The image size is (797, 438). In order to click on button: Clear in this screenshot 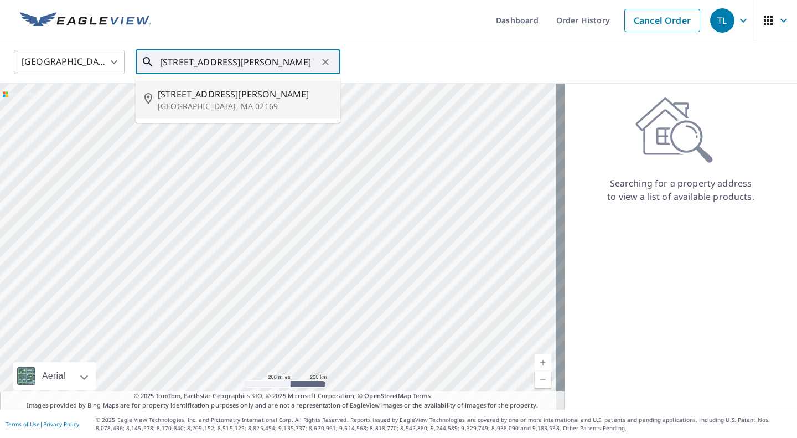, I will do `click(325, 62)`.